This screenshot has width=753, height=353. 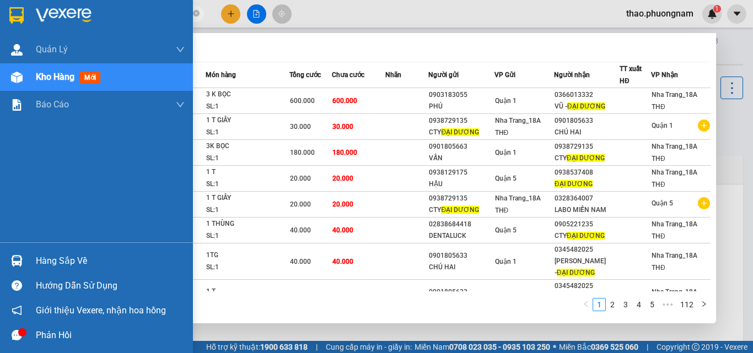 I want to click on span: Tổng cước, so click(x=305, y=75).